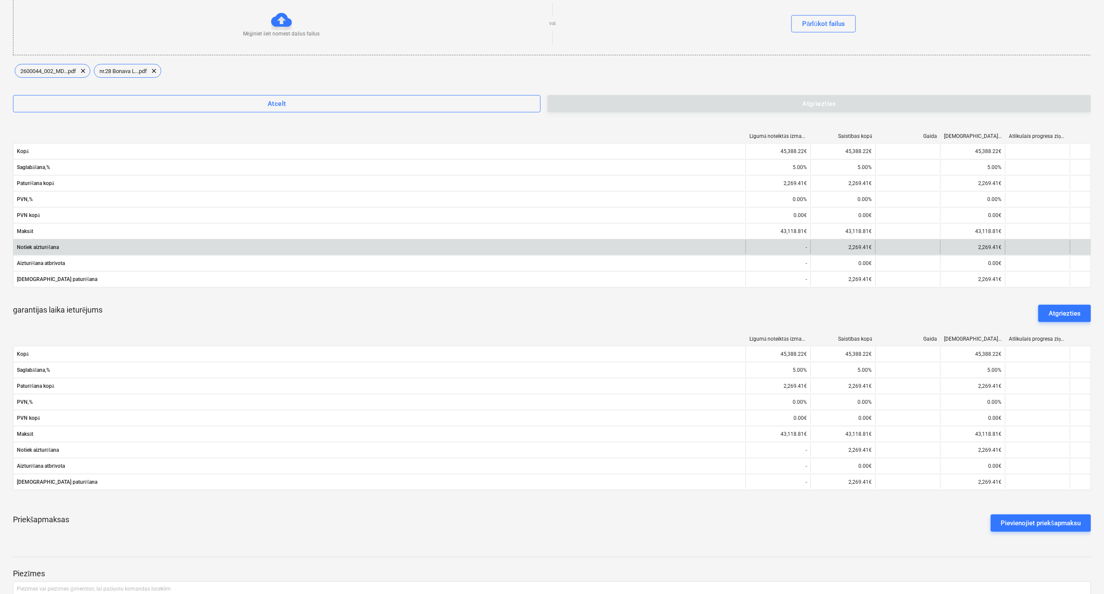 This screenshot has height=594, width=1104. Describe the element at coordinates (123, 71) in the screenshot. I see `span: nr.28 Bonava L...pdf` at that location.